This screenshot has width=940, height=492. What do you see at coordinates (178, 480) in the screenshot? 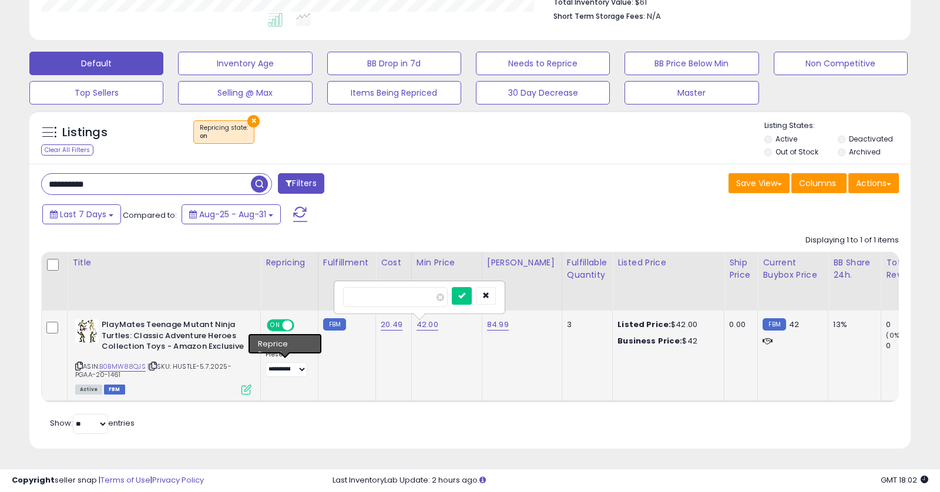
I see `a: Privacy Policy` at bounding box center [178, 480].